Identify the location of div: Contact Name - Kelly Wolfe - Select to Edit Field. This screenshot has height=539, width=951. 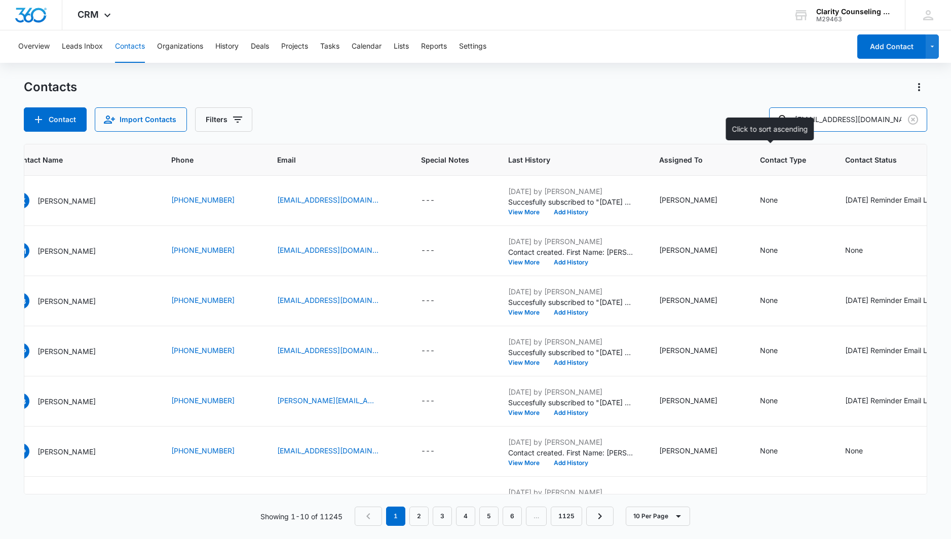
(63, 502).